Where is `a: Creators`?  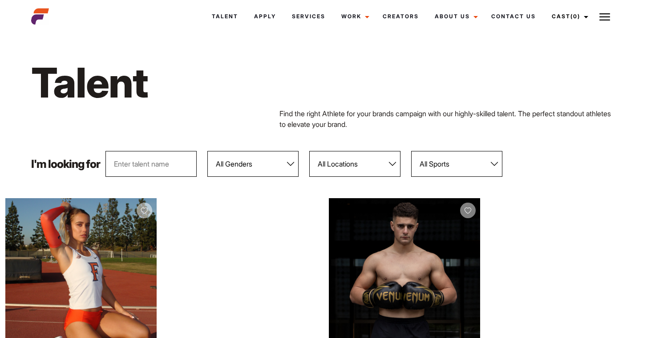 a: Creators is located at coordinates (401, 16).